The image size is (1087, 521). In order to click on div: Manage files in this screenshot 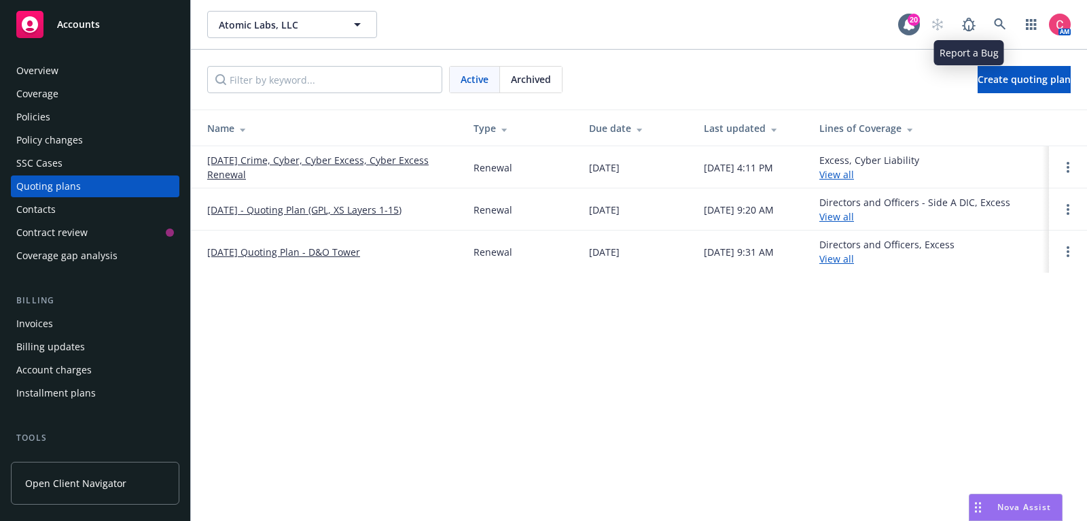, I will do `click(45, 461)`.